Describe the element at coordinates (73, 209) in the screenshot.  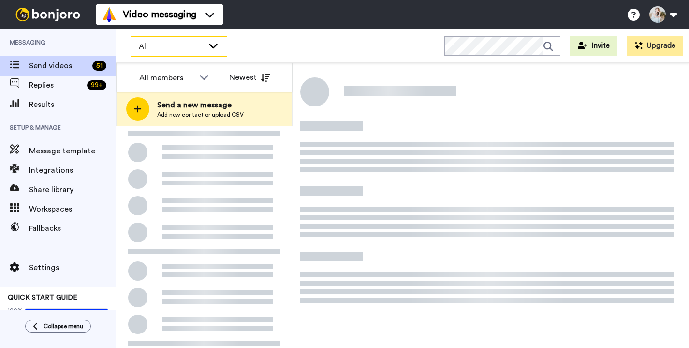
I see `span: Workspaces` at that location.